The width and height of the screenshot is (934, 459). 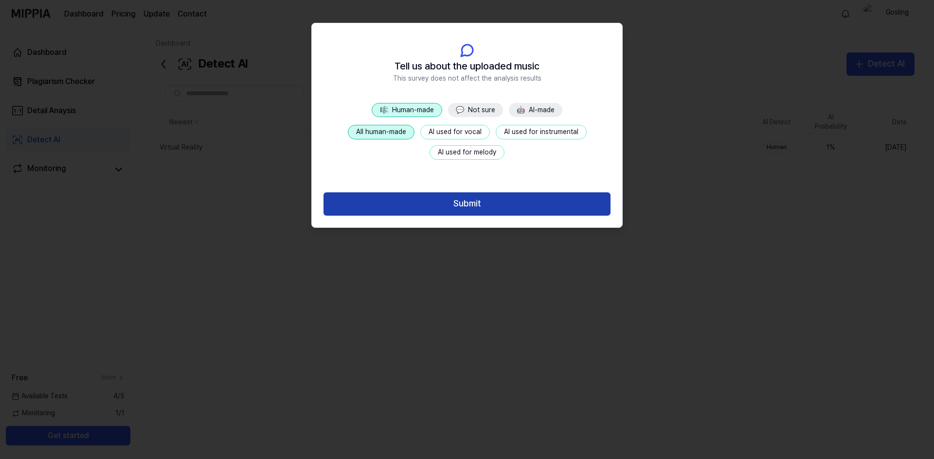 What do you see at coordinates (467, 204) in the screenshot?
I see `button: Submit` at bounding box center [467, 204].